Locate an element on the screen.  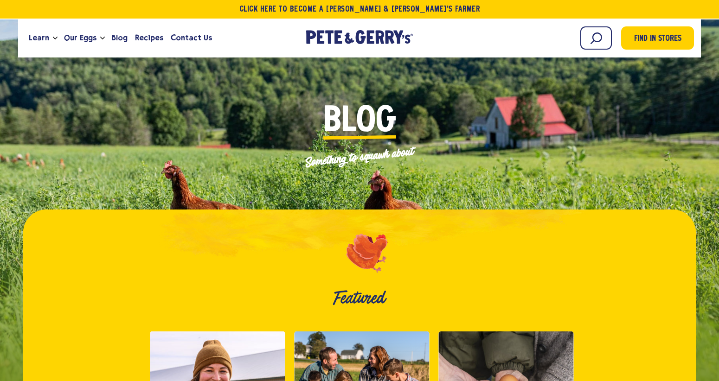
a: Find in Stores is located at coordinates (657, 38).